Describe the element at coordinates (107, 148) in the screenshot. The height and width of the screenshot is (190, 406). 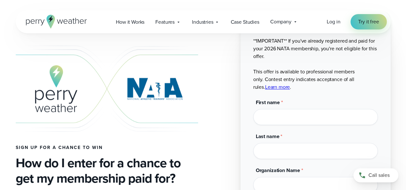
I see `h4: Sign up for a chance to win` at that location.